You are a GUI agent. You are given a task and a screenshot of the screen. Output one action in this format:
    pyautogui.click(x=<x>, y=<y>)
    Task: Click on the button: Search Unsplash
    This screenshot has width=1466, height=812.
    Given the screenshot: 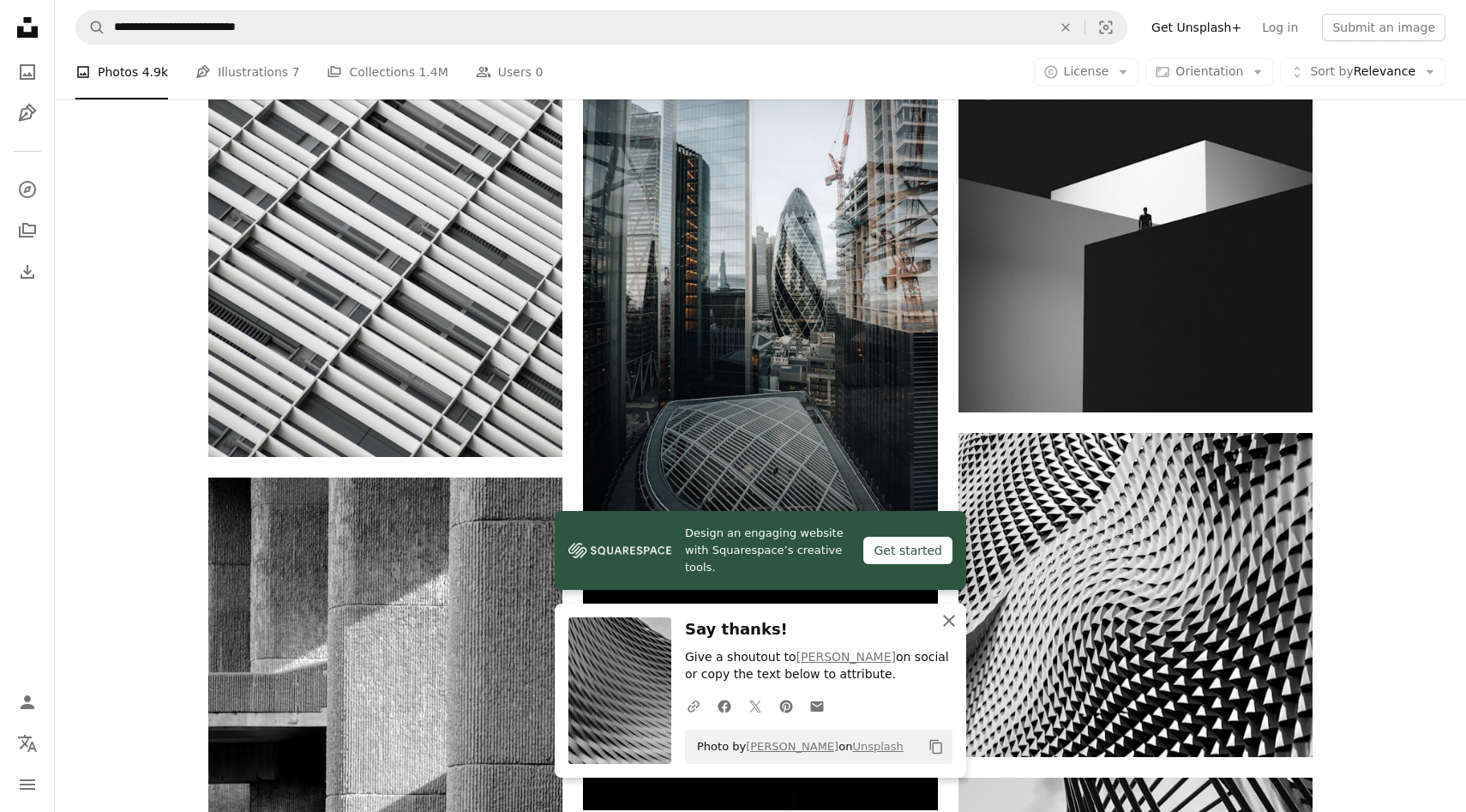 What is the action you would take?
    pyautogui.click(x=91, y=27)
    